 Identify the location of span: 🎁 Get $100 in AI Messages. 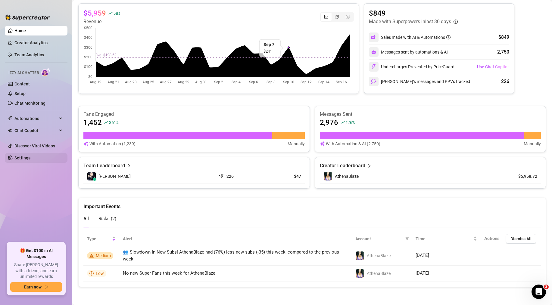
(36, 254).